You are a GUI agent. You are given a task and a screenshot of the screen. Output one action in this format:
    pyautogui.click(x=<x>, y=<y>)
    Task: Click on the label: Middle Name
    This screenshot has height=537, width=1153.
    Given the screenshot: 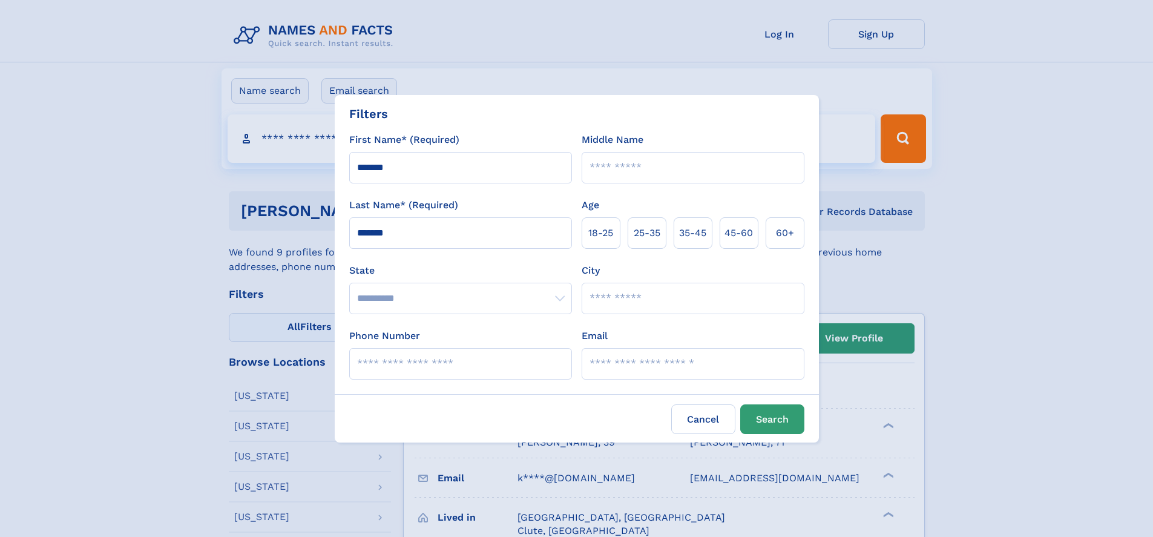 What is the action you would take?
    pyautogui.click(x=613, y=140)
    